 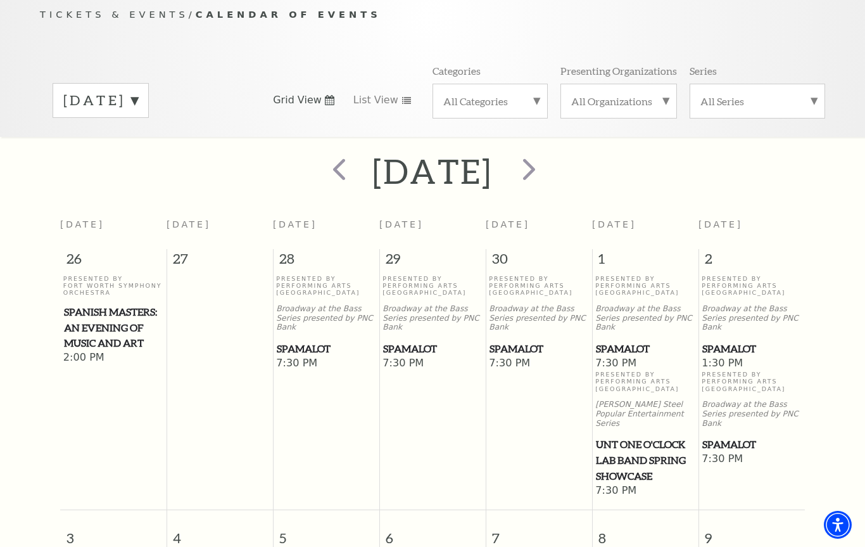 What do you see at coordinates (288, 14) in the screenshot?
I see `span: Calendar of Events` at bounding box center [288, 14].